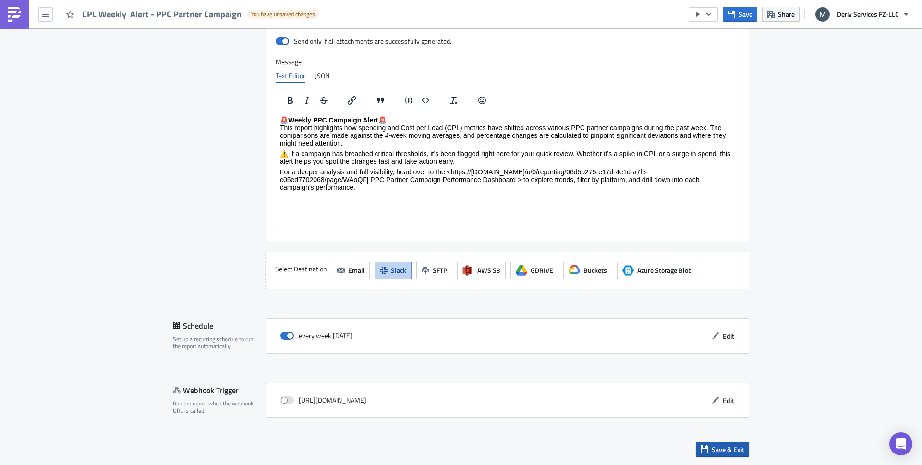 The height and width of the screenshot is (465, 922). What do you see at coordinates (324, 100) in the screenshot?
I see `button: Strikethrough` at bounding box center [324, 100].